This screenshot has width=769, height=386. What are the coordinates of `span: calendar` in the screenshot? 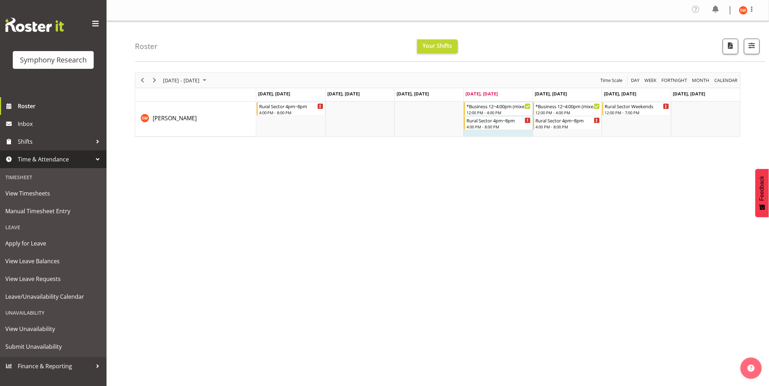 It's located at (726, 80).